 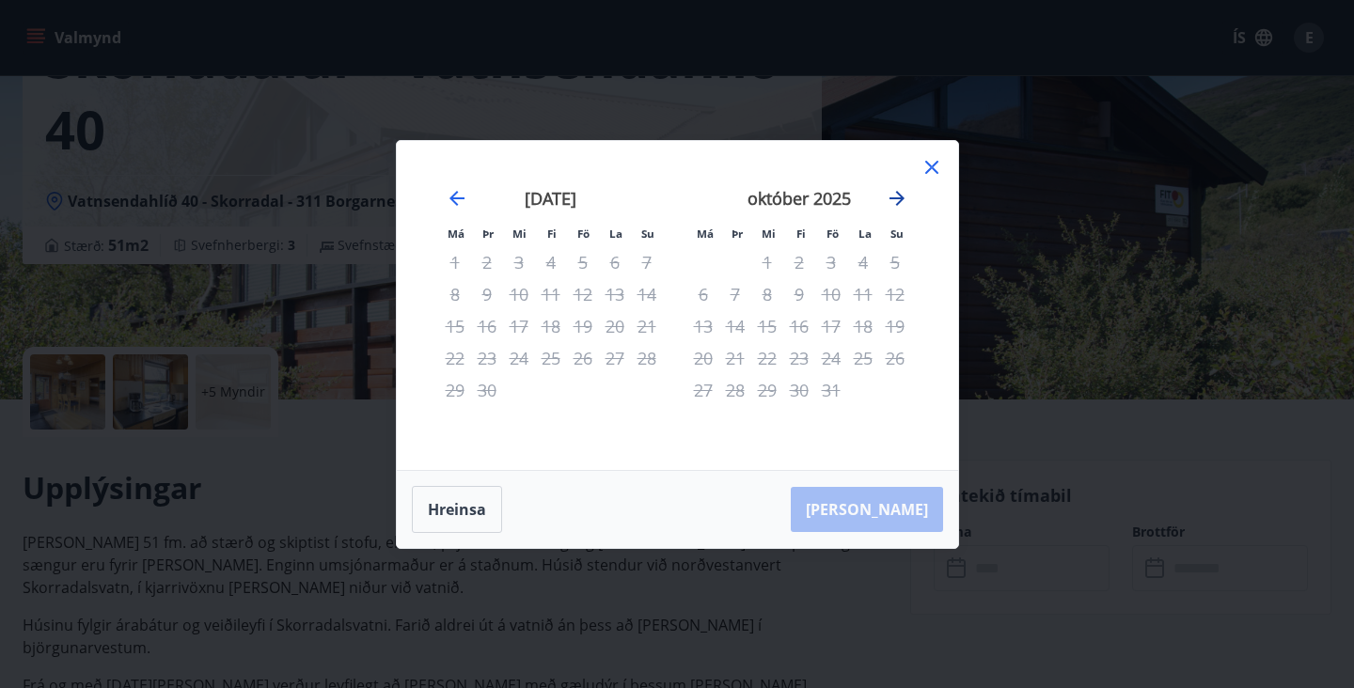 I want to click on td: Not available. þriðjudagur, 23. september 2025, so click(x=487, y=358).